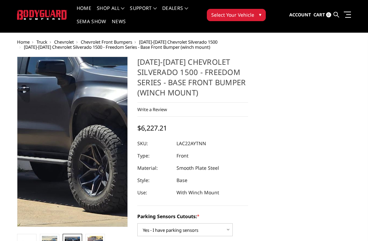  What do you see at coordinates (175, 12) in the screenshot?
I see `a: Dealers` at bounding box center [175, 12].